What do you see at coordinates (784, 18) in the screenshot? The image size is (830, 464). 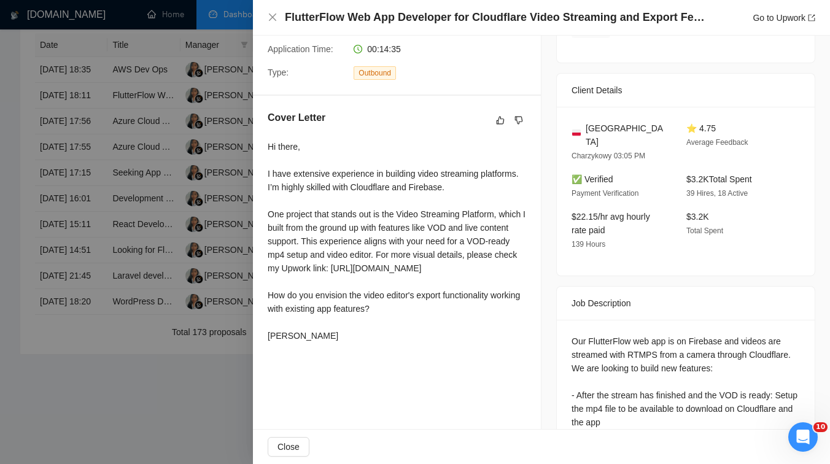 I see `a: Go to Upworkexport` at bounding box center [784, 18].